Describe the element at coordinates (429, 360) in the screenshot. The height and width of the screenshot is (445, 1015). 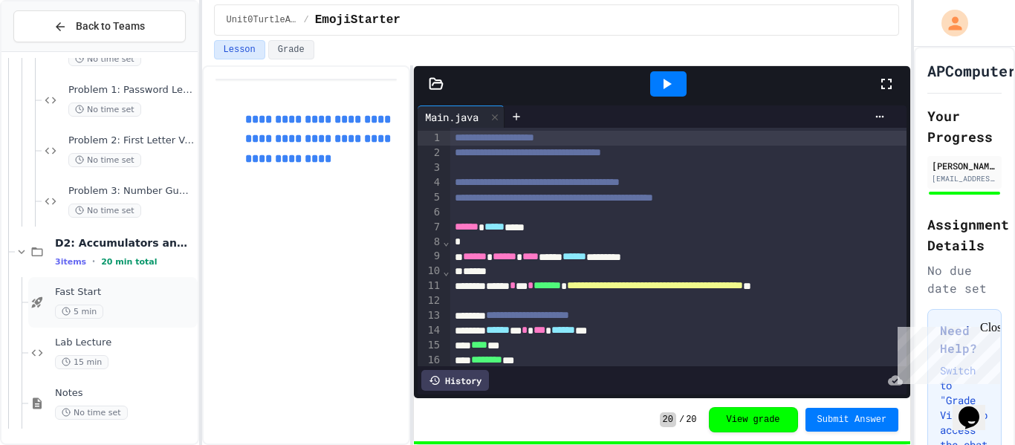
I see `div: 16` at that location.